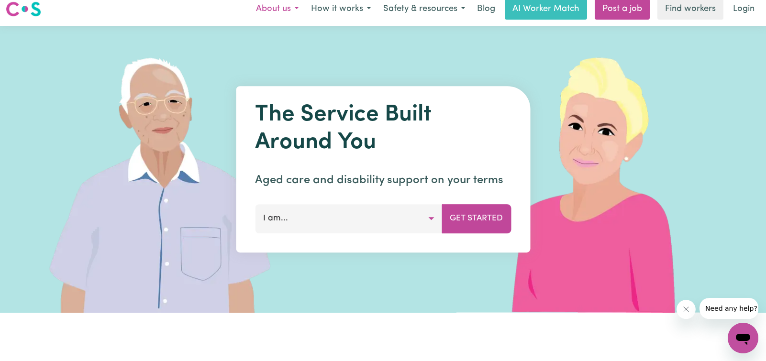 Image resolution: width=766 pixels, height=361 pixels. What do you see at coordinates (383, 129) in the screenshot?
I see `h1: The Service Built Around You` at bounding box center [383, 129].